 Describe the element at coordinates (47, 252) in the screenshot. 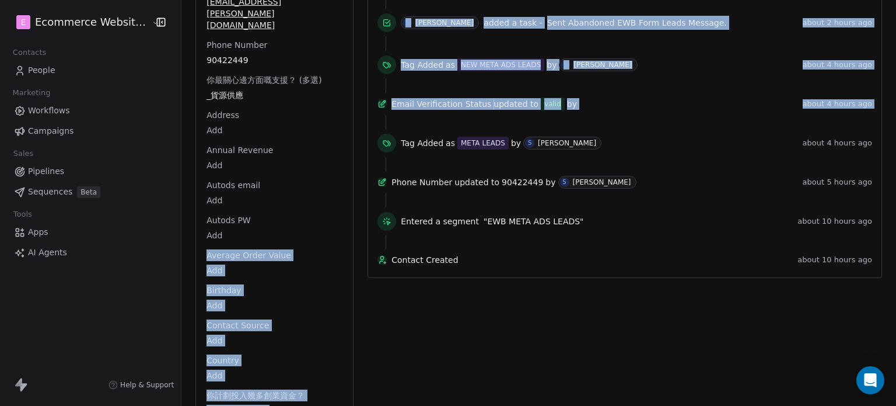

I see `span: AI Agents` at that location.